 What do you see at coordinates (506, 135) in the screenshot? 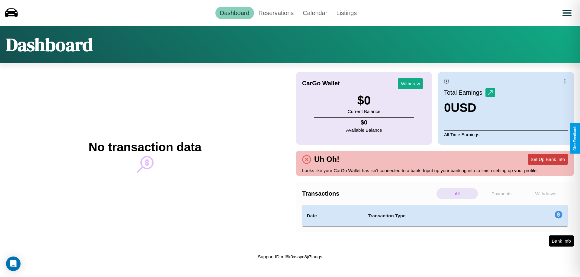
I see `p: All Time Earnings` at bounding box center [506, 135].